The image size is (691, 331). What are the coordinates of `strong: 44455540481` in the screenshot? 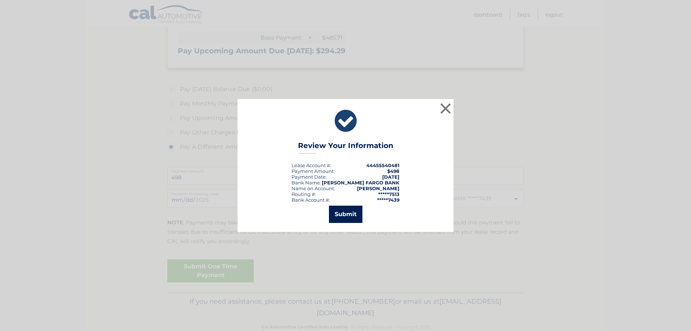 It's located at (383, 165).